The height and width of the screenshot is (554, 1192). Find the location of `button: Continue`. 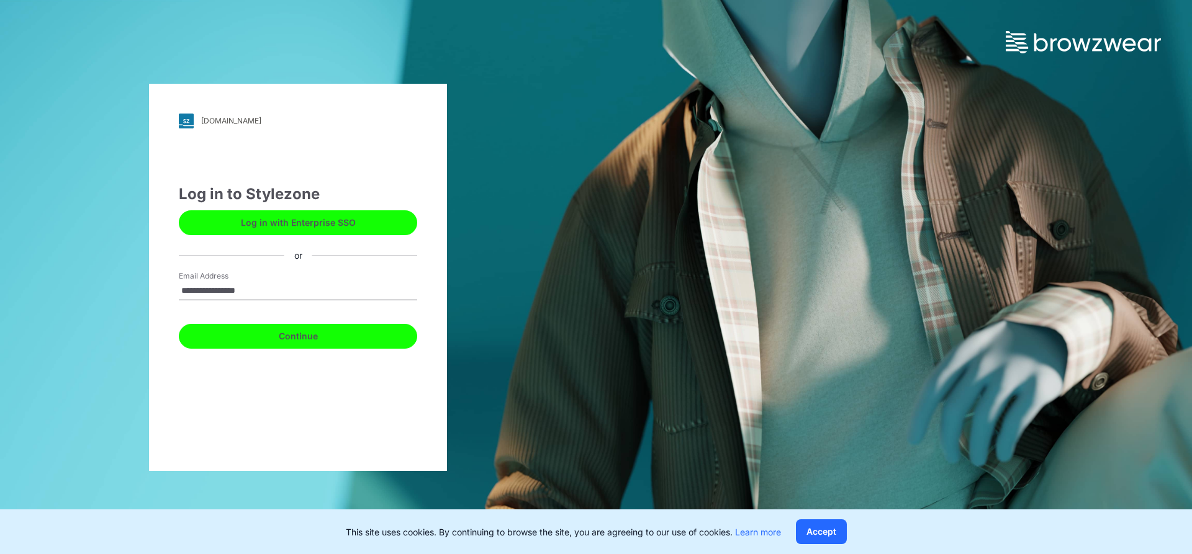

button: Continue is located at coordinates (298, 336).